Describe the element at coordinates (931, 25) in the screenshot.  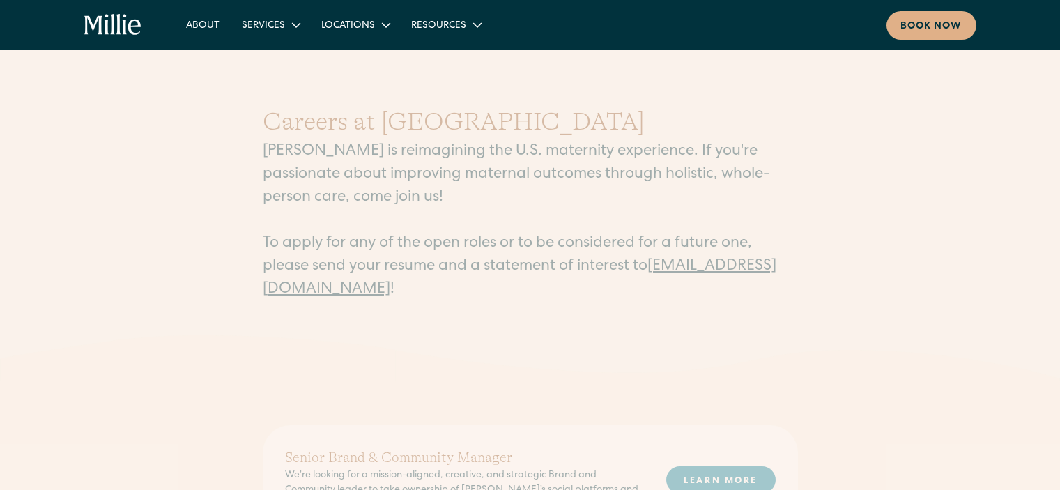
I see `a: Book now` at that location.